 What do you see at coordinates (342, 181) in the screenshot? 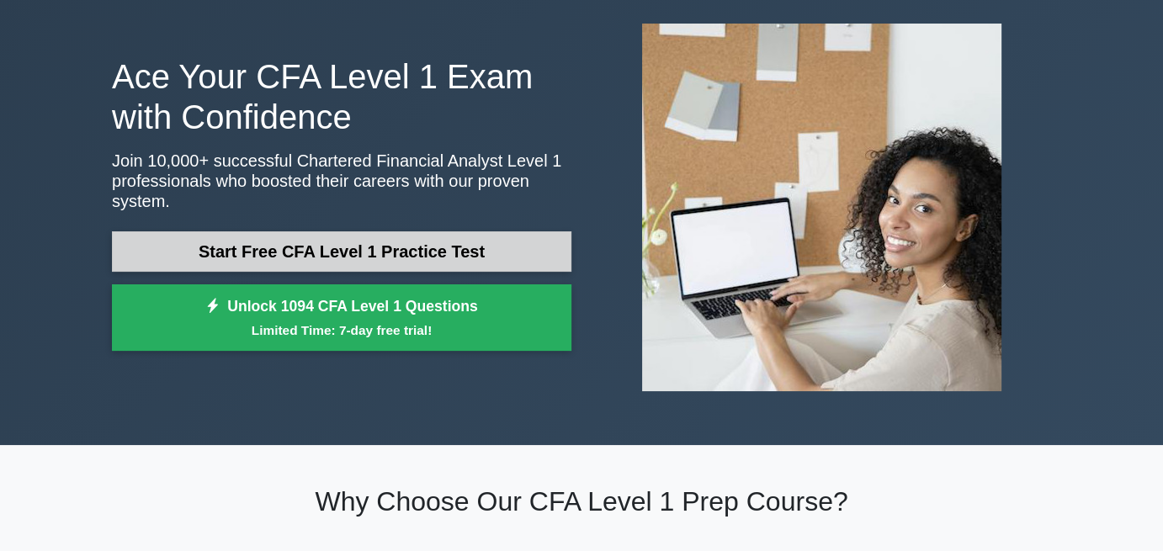
I see `p: Join 10,000+ successful Chartered Financial Analyst Level 1 professionals who boosted their caree...` at bounding box center [342, 181].